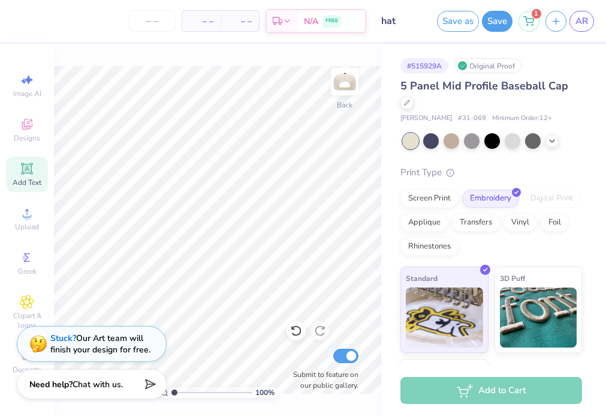 Image resolution: width=606 pixels, height=416 pixels. I want to click on div: Print Type, so click(491, 172).